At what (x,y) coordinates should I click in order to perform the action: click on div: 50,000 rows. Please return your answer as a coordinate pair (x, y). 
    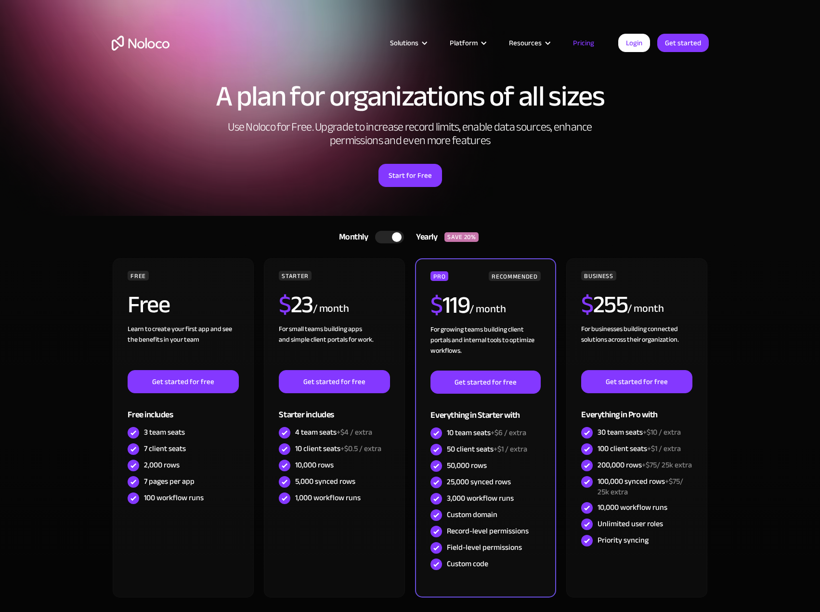
    Looking at the image, I should click on (467, 465).